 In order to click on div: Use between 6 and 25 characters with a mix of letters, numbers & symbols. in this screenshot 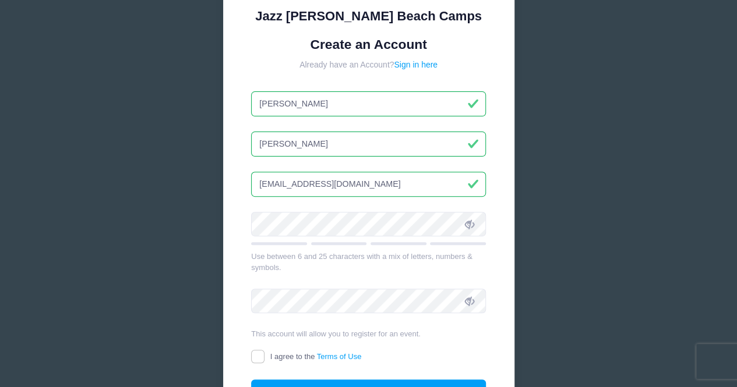, I will do `click(368, 262)`.